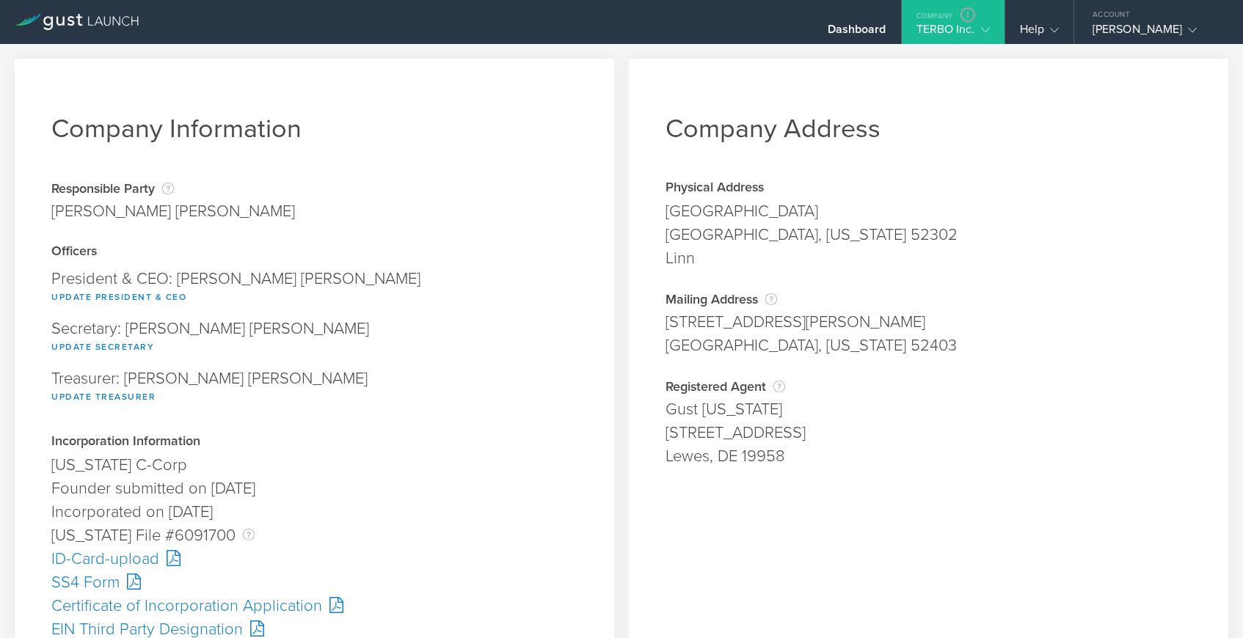 The width and height of the screenshot is (1243, 638). What do you see at coordinates (1039, 33) in the screenshot?
I see `div: Help` at bounding box center [1039, 33].